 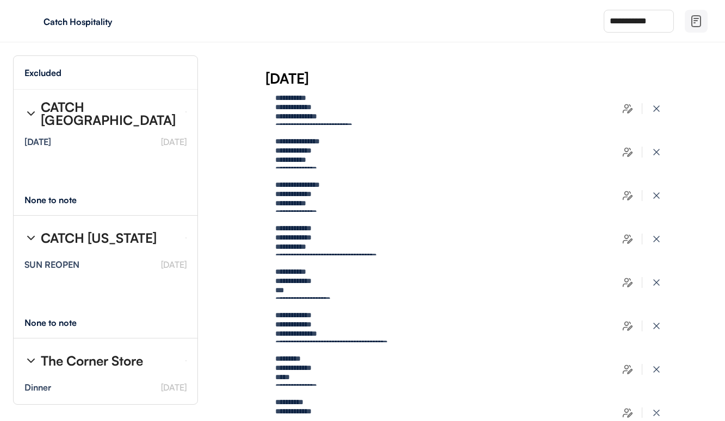 I want to click on img: file-02.svg, so click(x=696, y=21).